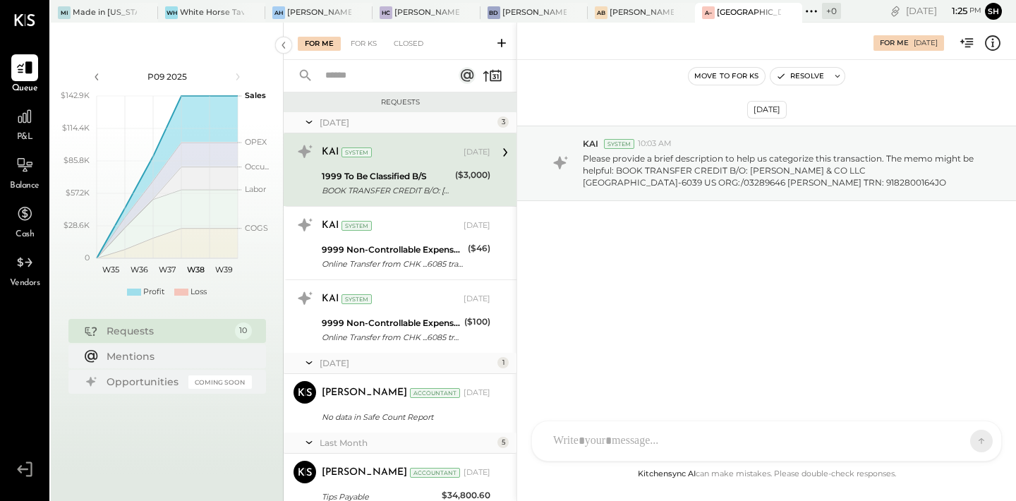 Image resolution: width=1016 pixels, height=501 pixels. What do you see at coordinates (708, 13) in the screenshot?
I see `div: A–` at bounding box center [708, 13].